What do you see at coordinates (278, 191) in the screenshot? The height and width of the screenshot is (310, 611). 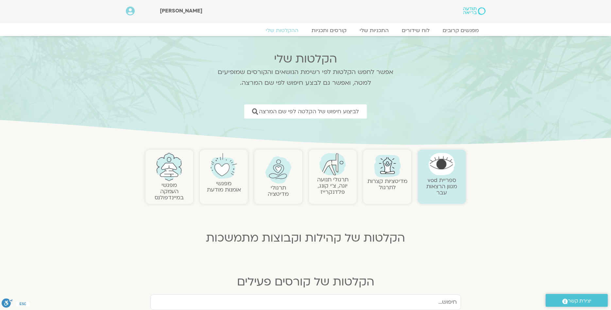 I see `a: תרגולימדיטציה` at bounding box center [278, 191].